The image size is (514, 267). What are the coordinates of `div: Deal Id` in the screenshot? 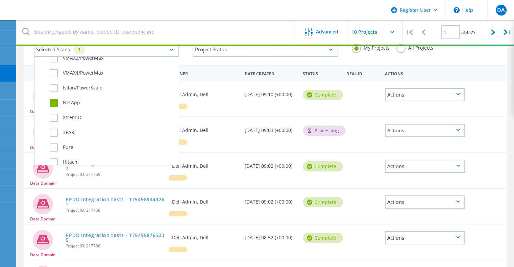 It's located at (362, 73).